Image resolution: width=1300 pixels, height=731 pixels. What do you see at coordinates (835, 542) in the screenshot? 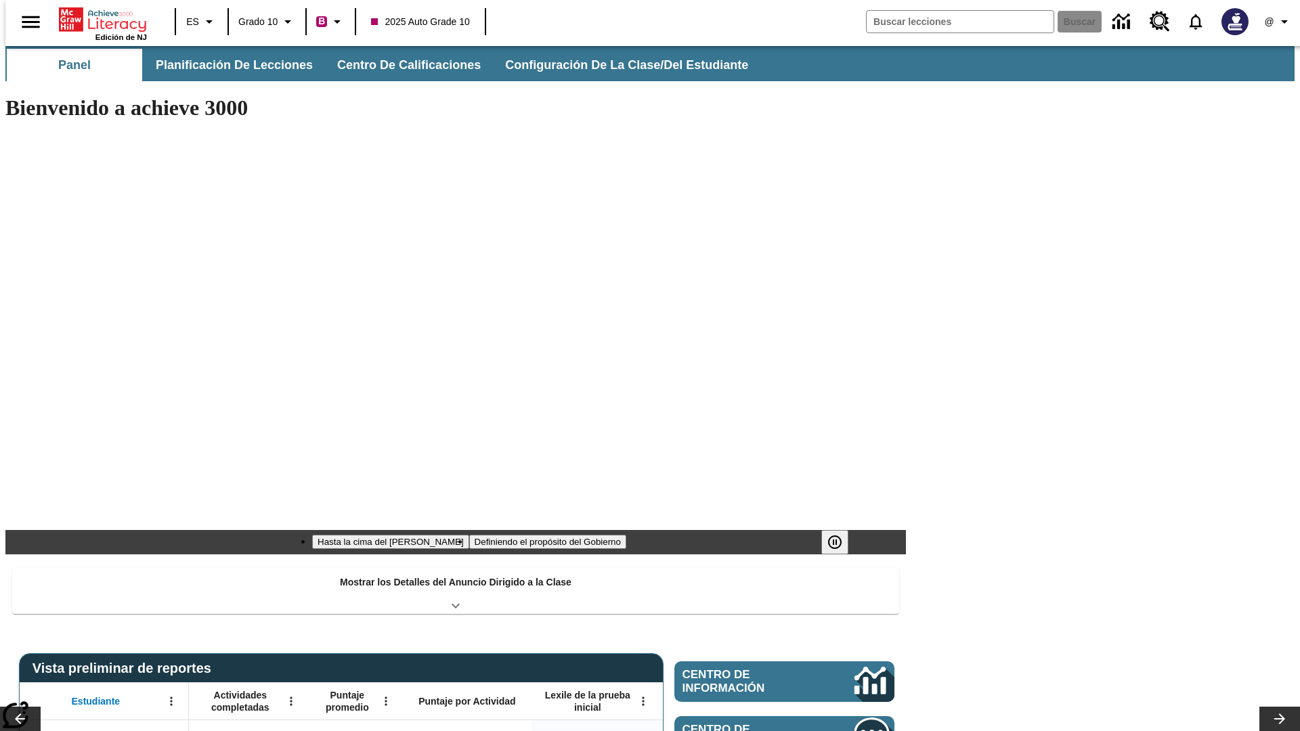
I see `button: Pausar` at bounding box center [835, 542].